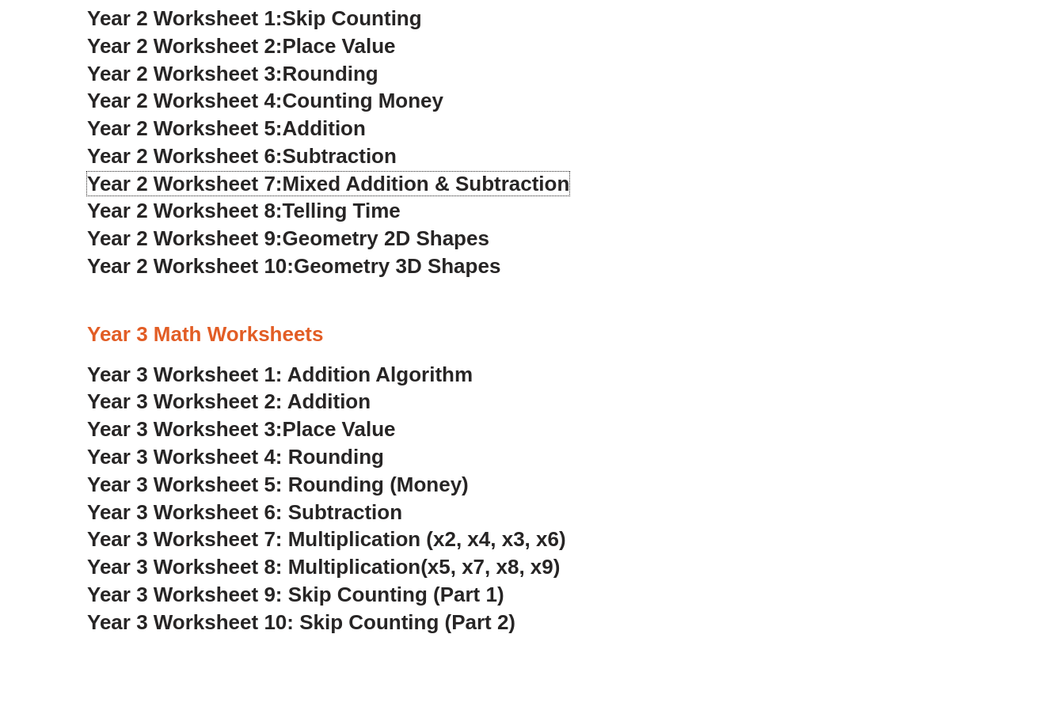 This screenshot has height=710, width=1061. What do you see at coordinates (241, 429) in the screenshot?
I see `a: Year 3 Worksheet 3:Place Value` at bounding box center [241, 429].